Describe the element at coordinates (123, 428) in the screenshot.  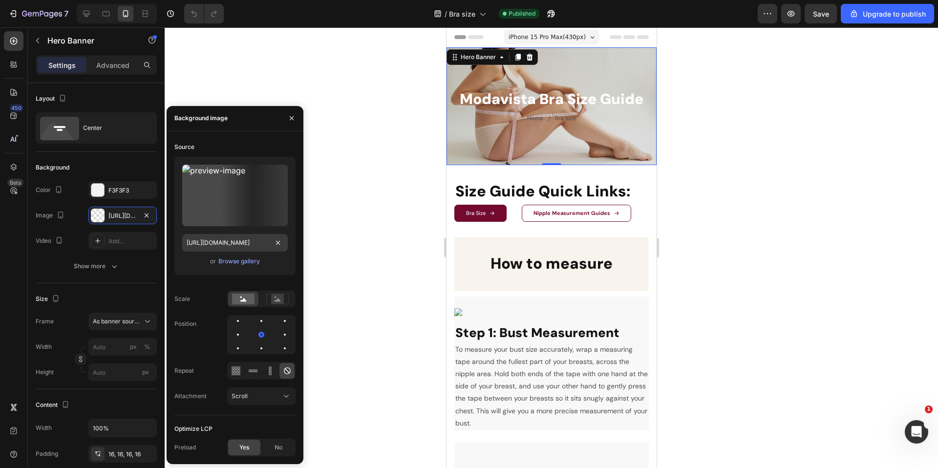
I see `input: Auto` at that location.